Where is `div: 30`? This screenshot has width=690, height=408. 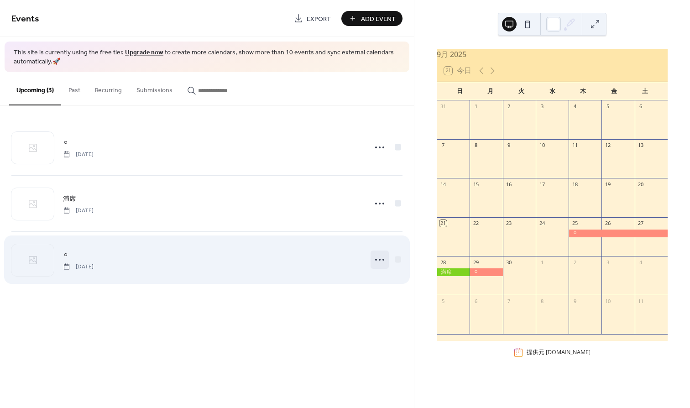
div: 30 is located at coordinates (509, 262).